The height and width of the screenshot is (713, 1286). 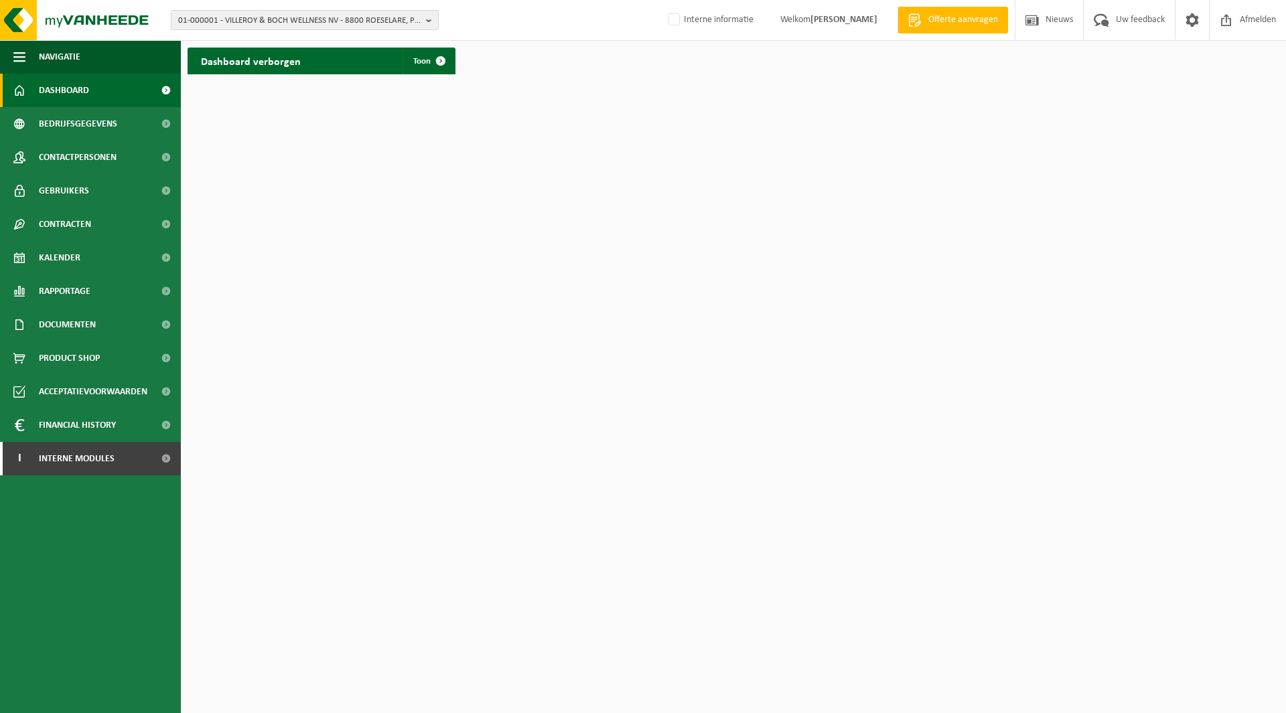 What do you see at coordinates (65, 224) in the screenshot?
I see `span: Contracten` at bounding box center [65, 224].